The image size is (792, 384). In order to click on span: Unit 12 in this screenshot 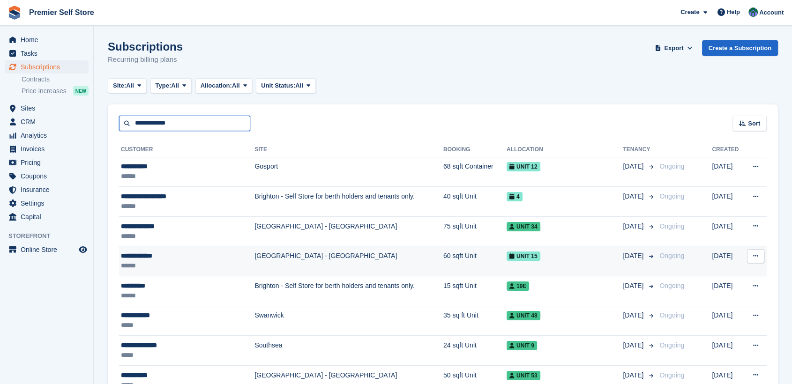, I will do `click(524, 167)`.